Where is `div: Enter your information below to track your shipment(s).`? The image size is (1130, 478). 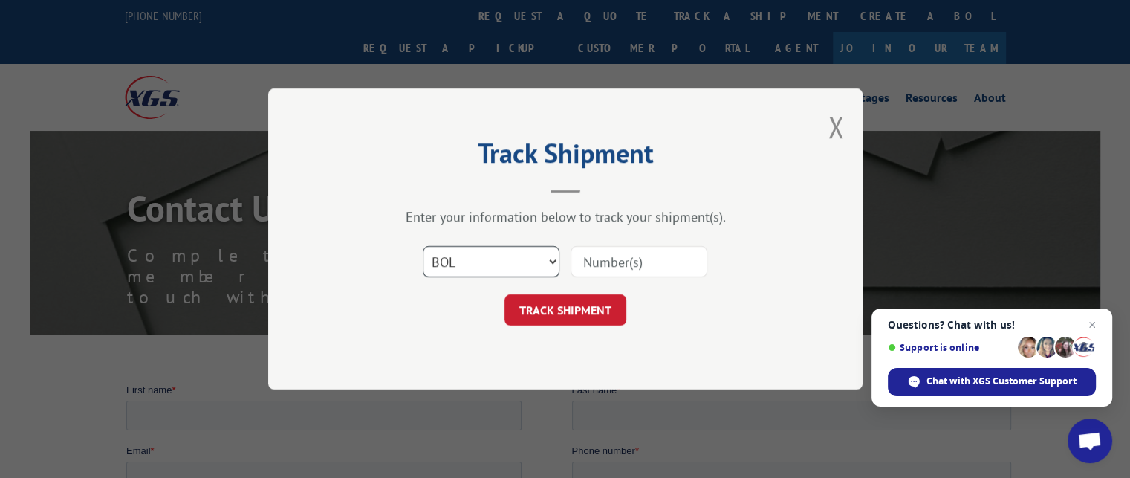
div: Enter your information below to track your shipment(s). is located at coordinates (565, 216).